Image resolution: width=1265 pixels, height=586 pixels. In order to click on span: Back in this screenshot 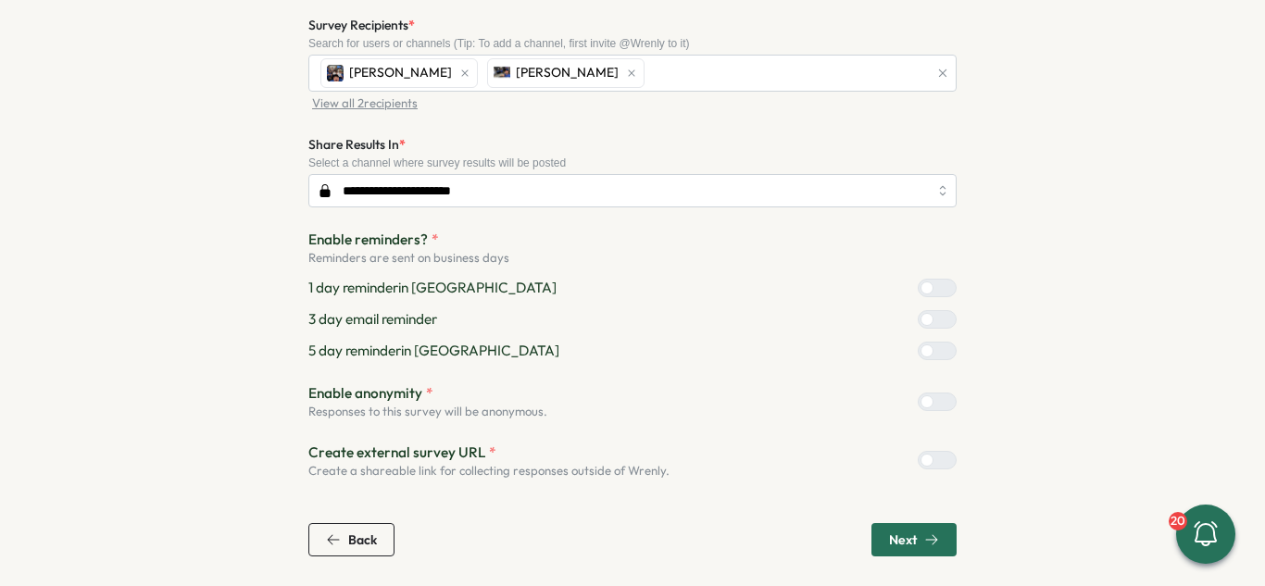, I will do `click(362, 540)`.